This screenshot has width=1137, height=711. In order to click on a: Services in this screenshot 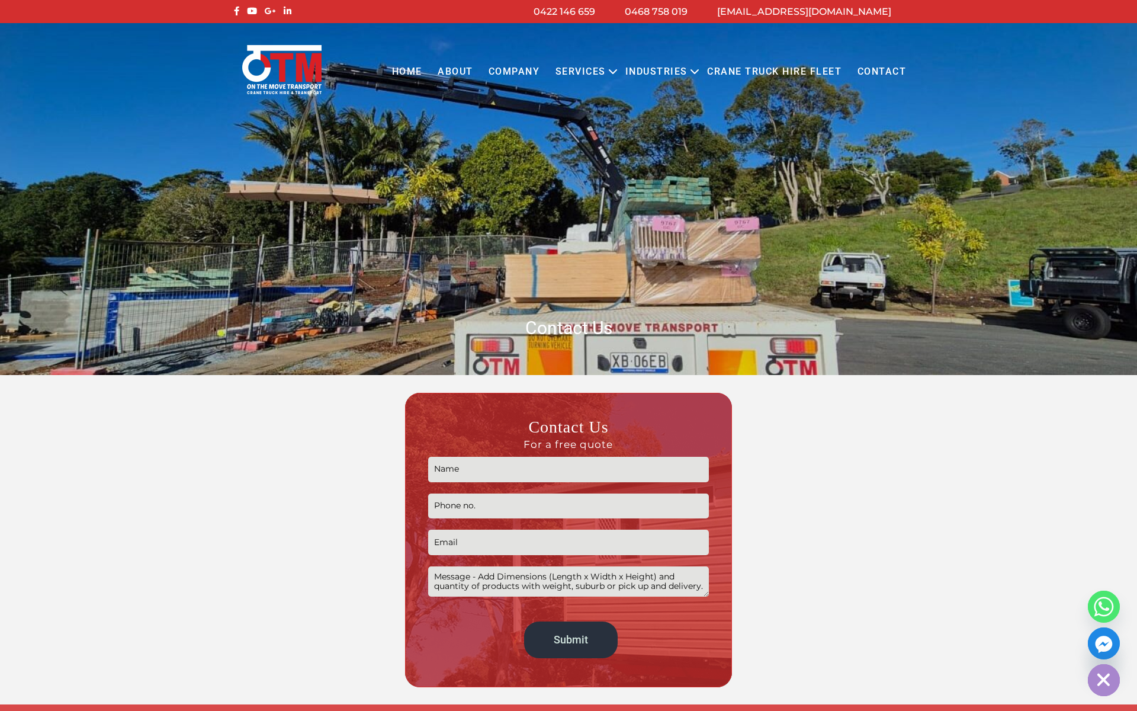, I will do `click(580, 72)`.